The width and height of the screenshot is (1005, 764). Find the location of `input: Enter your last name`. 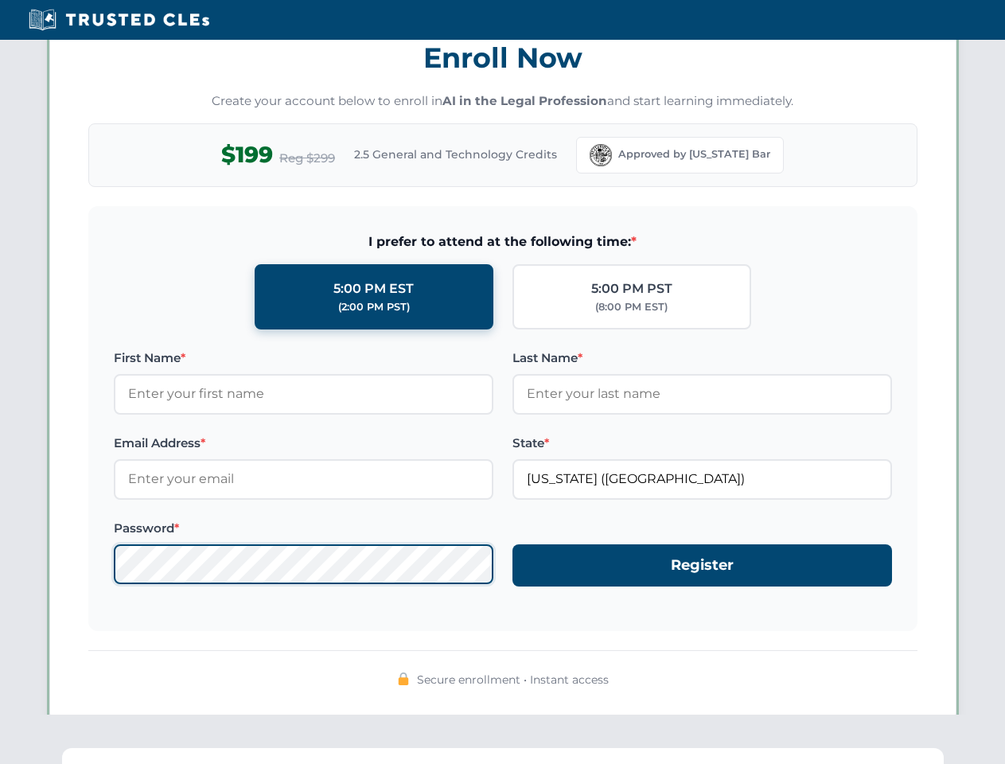

input: Enter your last name is located at coordinates (702, 394).